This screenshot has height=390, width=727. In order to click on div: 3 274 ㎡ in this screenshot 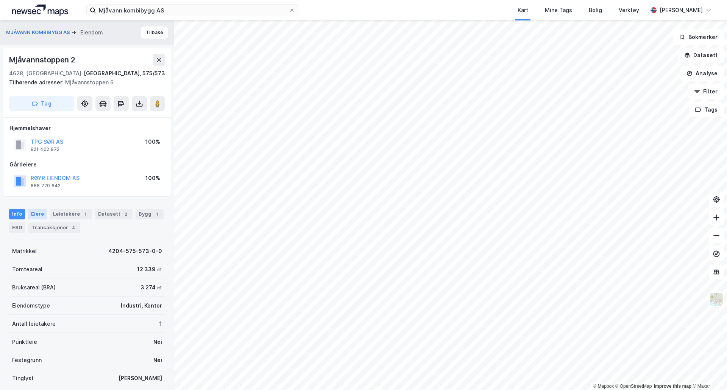, I will do `click(151, 288)`.